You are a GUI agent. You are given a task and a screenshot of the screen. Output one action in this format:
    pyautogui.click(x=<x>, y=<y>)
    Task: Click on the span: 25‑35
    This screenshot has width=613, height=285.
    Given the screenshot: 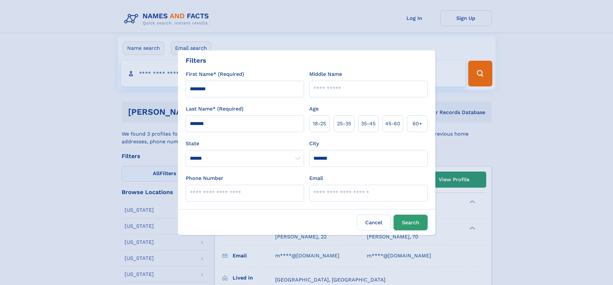 What is the action you would take?
    pyautogui.click(x=344, y=124)
    